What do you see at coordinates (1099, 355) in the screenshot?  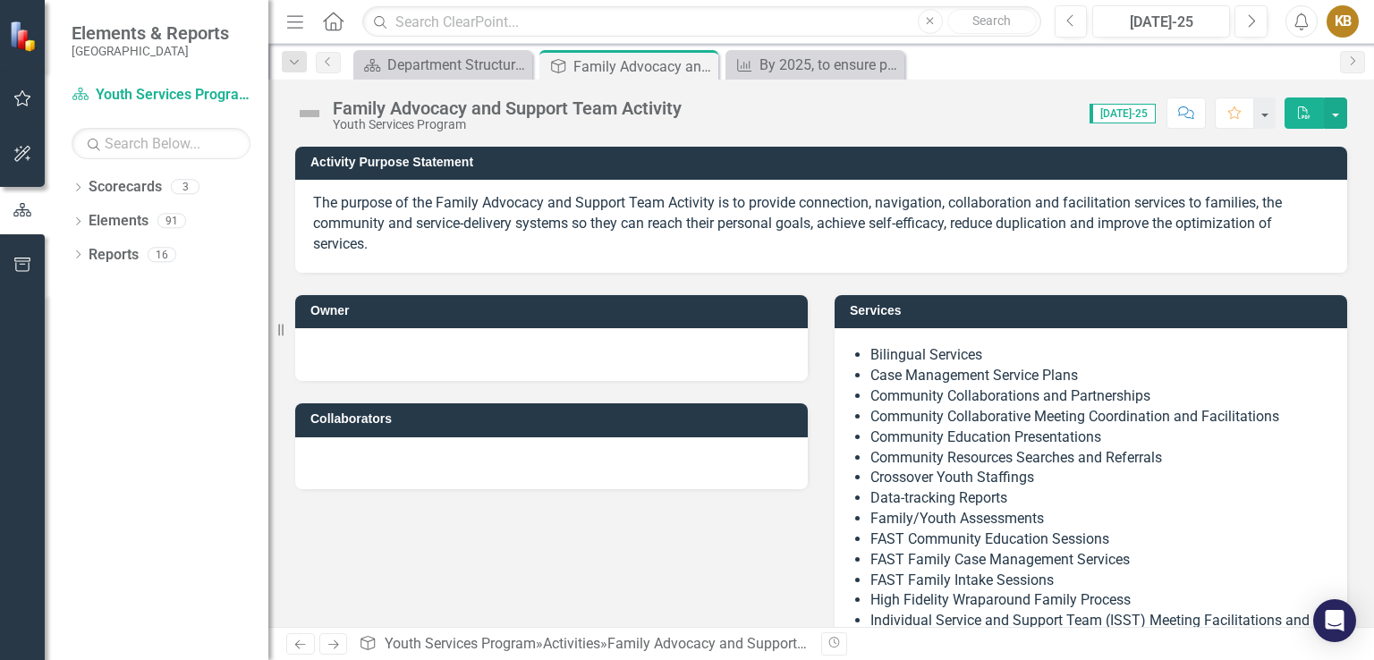 I see `li: Bilingual Services` at bounding box center [1099, 355].